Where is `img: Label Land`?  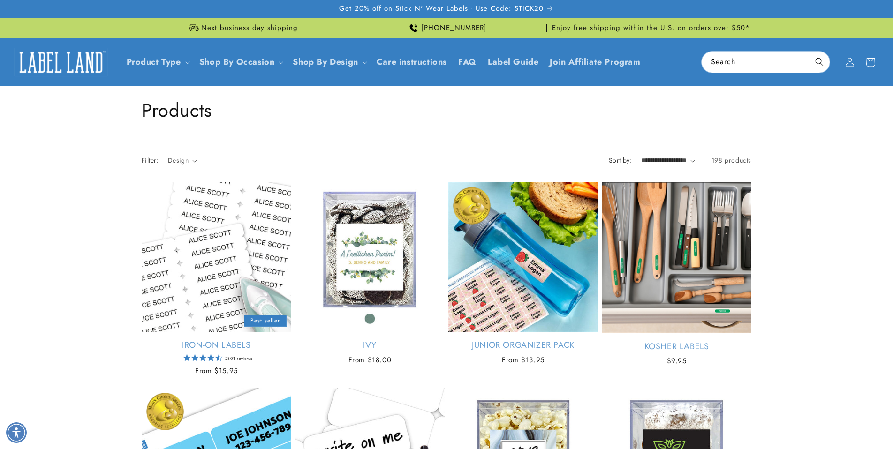 img: Label Land is located at coordinates (61, 62).